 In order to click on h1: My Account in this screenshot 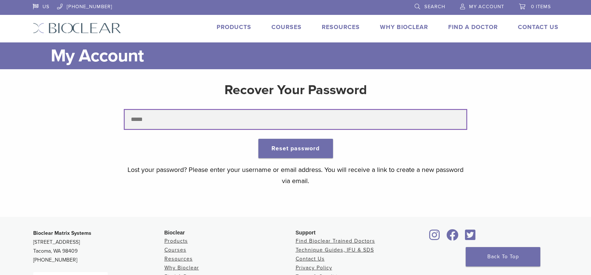, I will do `click(304, 56)`.